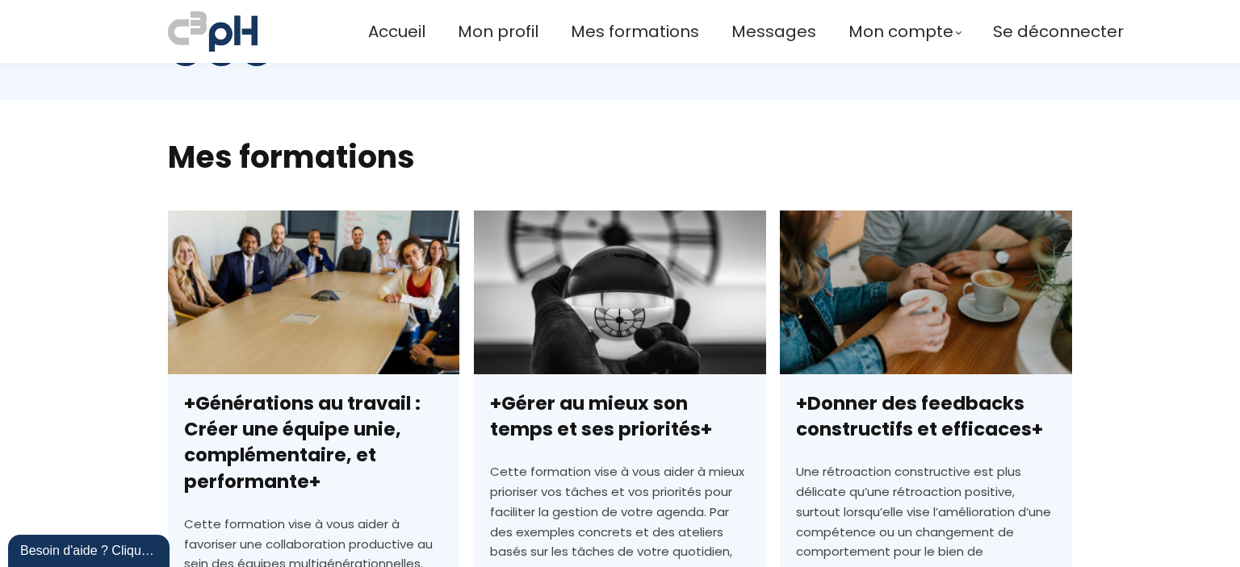  What do you see at coordinates (396, 31) in the screenshot?
I see `span: Accueil` at bounding box center [396, 31].